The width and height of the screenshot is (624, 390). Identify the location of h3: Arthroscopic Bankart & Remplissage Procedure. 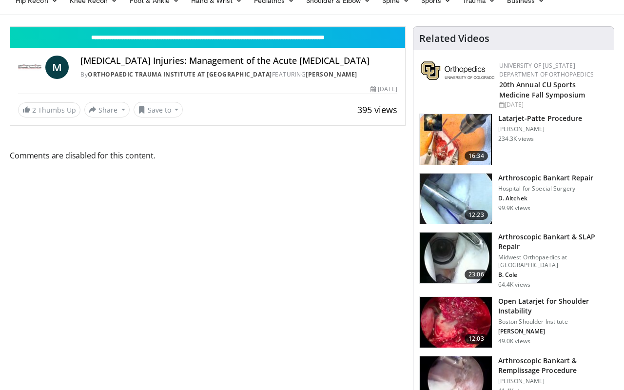
(553, 366).